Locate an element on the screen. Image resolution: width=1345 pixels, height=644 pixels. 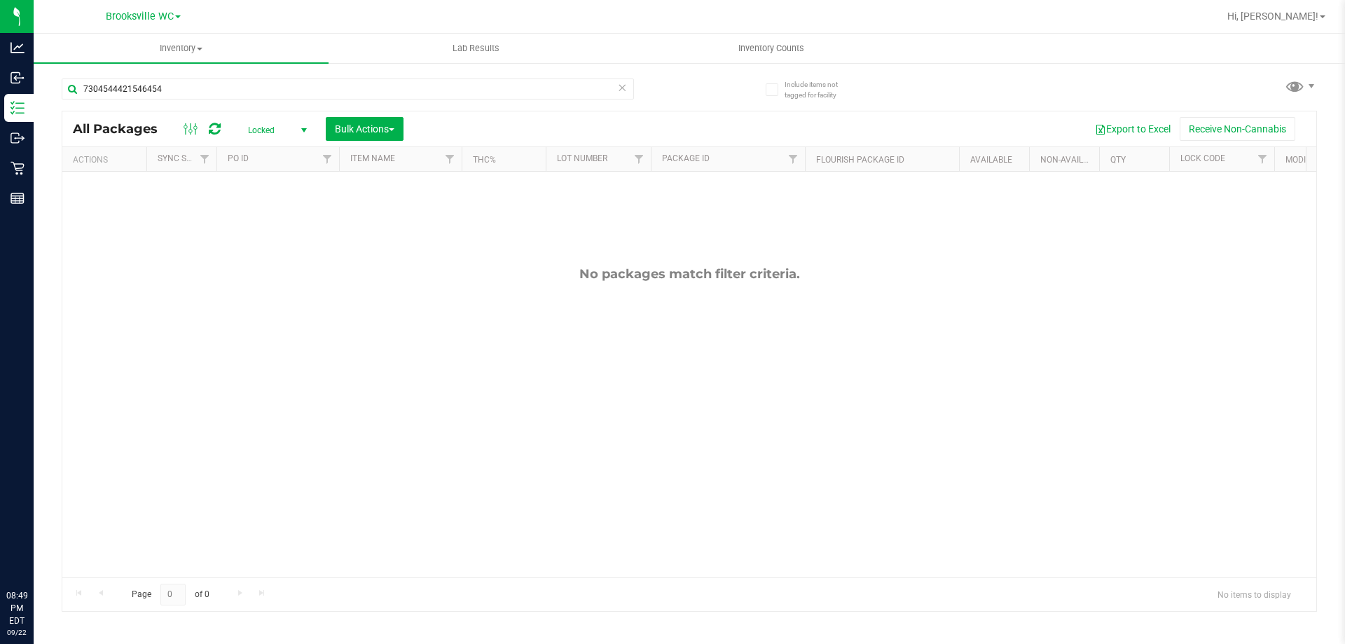
div: No packages match filter criteria. is located at coordinates (689, 274).